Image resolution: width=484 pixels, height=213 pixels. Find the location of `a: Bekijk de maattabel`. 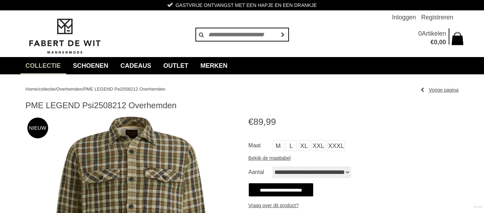

a: Bekijk de maattabel is located at coordinates (269, 158).